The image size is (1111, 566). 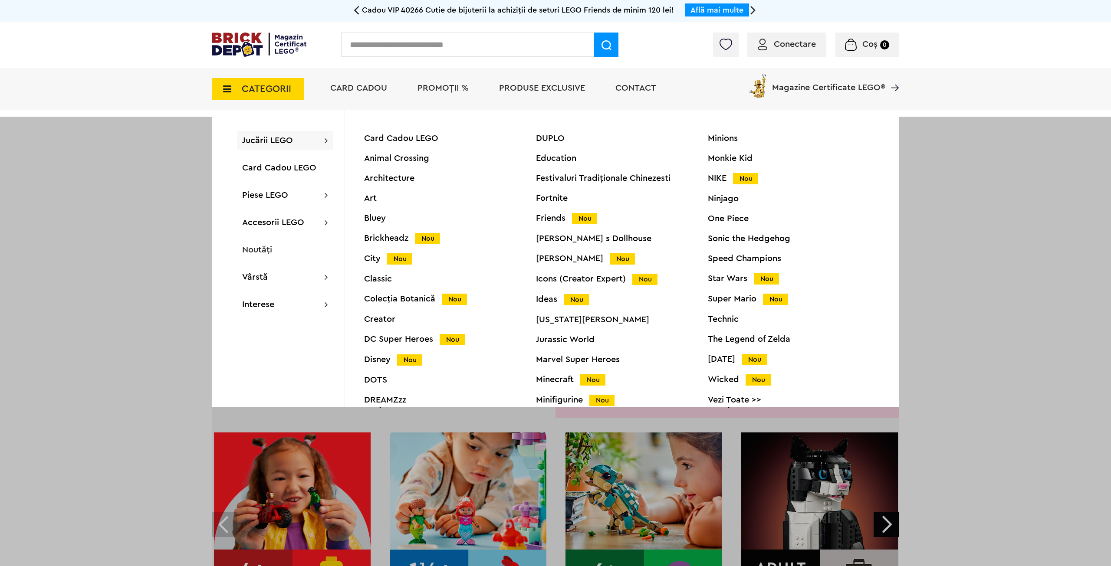 I want to click on a: PROMOȚII %, so click(x=443, y=88).